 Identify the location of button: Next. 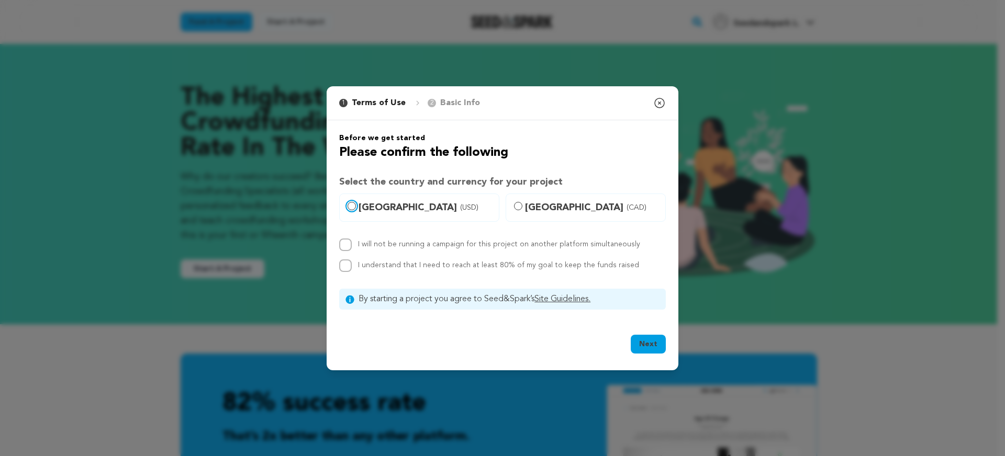
(648, 344).